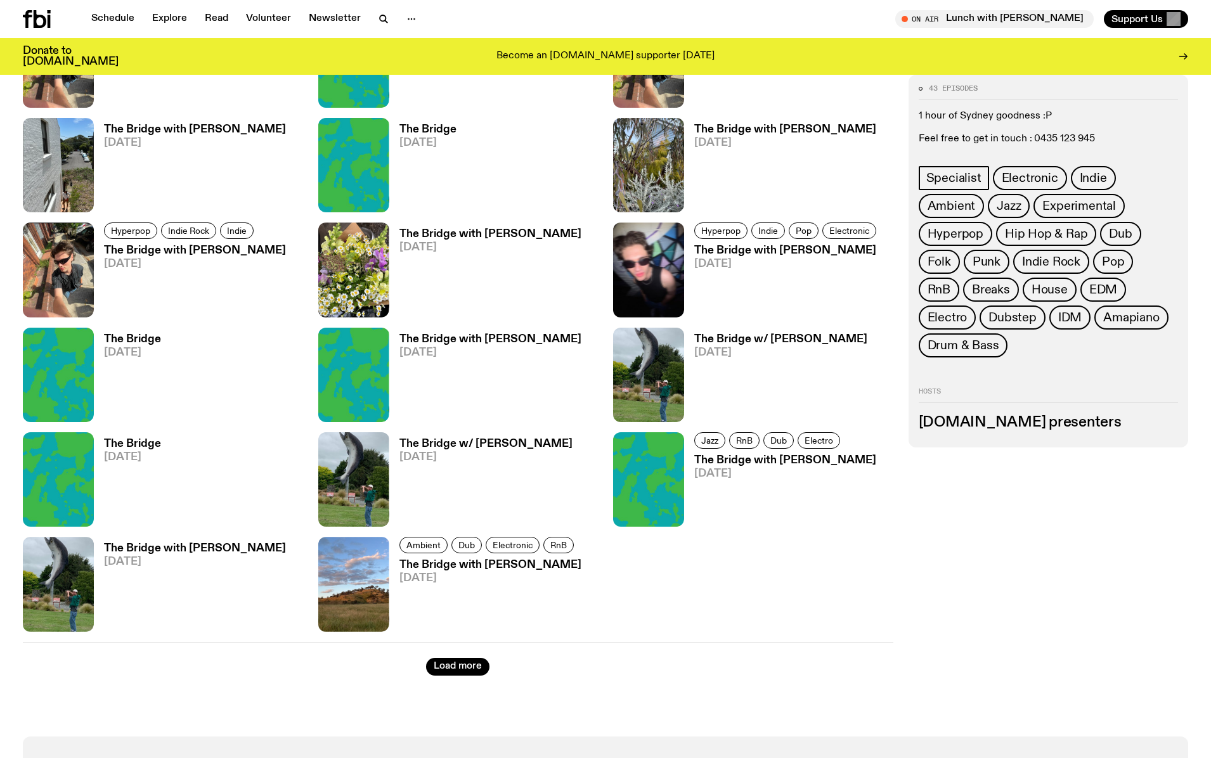 This screenshot has height=758, width=1211. What do you see at coordinates (1046, 234) in the screenshot?
I see `span: Hip Hop & Rap` at bounding box center [1046, 234].